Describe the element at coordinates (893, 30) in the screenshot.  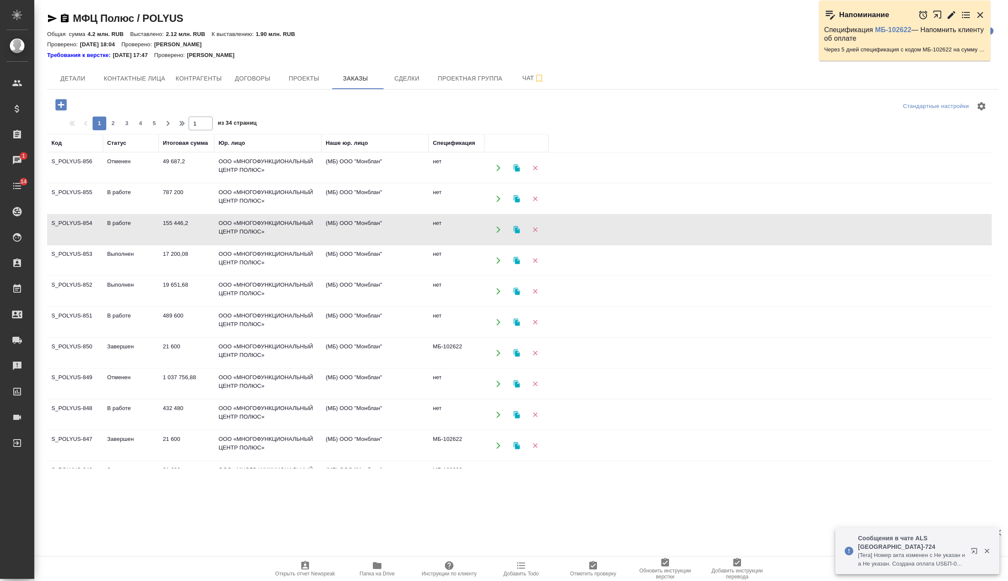
I see `a: МБ-102622` at that location.